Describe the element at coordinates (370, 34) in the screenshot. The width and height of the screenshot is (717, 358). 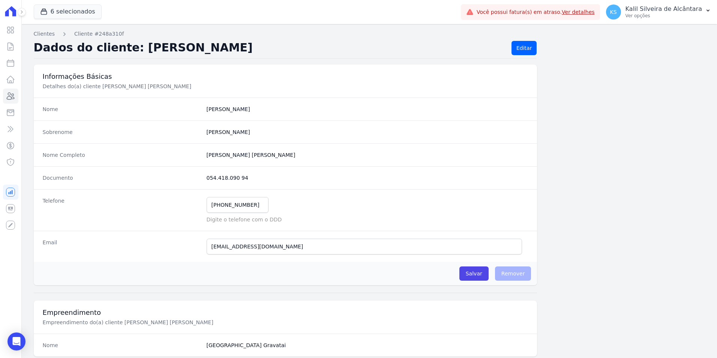
I see `nav: Breadcrumb` at that location.